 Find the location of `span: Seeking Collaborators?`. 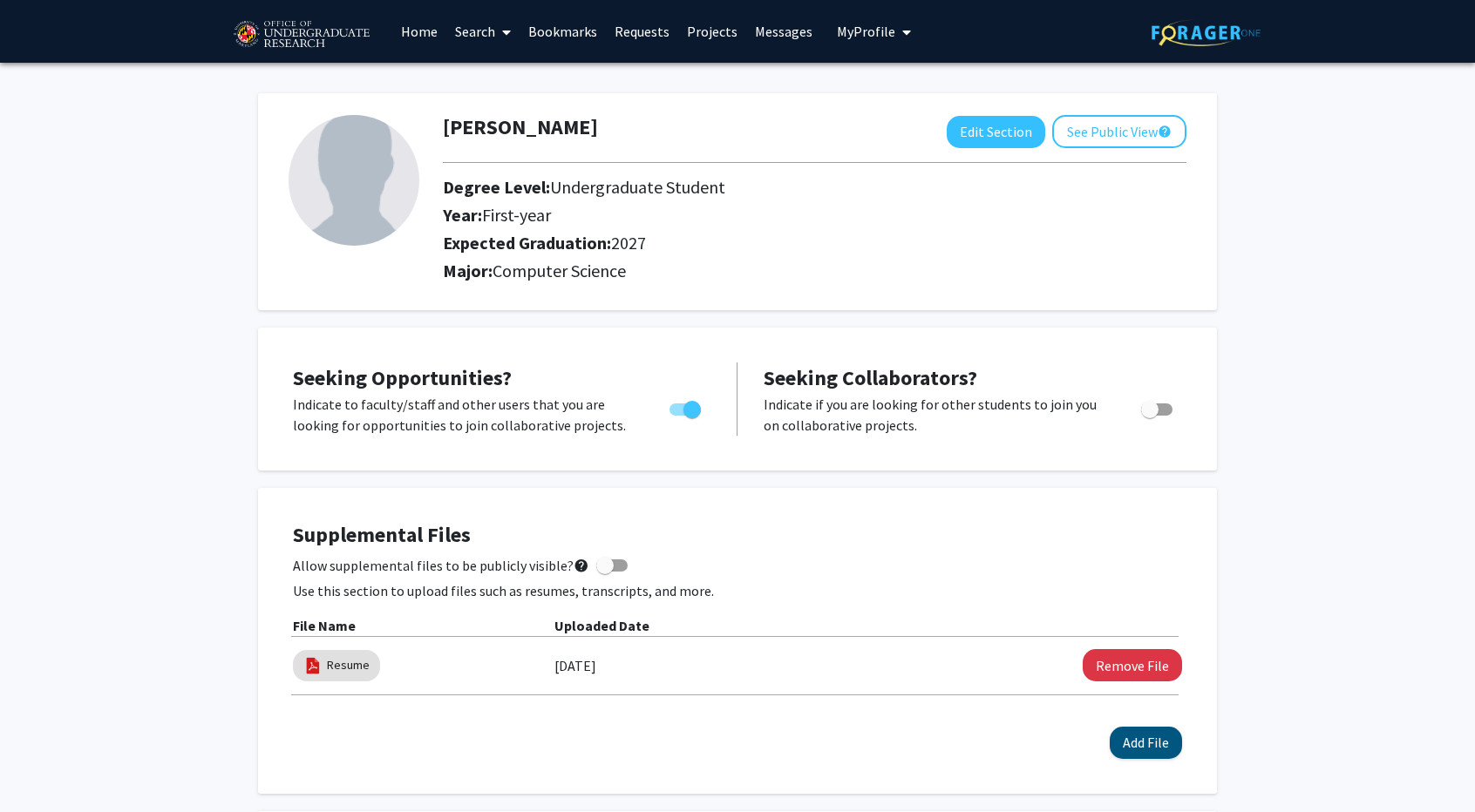

span: Seeking Collaborators? is located at coordinates (870, 378).